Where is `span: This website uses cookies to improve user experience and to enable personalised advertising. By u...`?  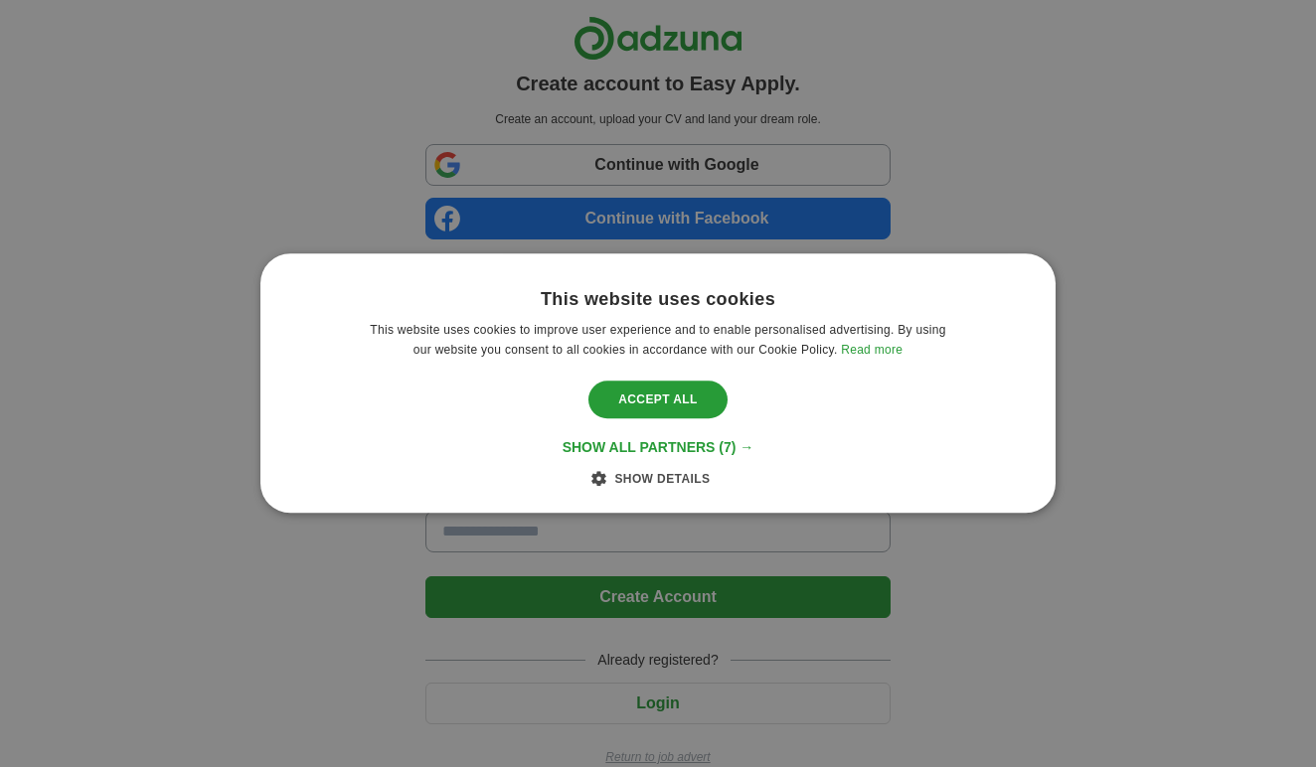
span: This website uses cookies to improve user experience and to enable personalised advertising. By u... is located at coordinates (657, 341).